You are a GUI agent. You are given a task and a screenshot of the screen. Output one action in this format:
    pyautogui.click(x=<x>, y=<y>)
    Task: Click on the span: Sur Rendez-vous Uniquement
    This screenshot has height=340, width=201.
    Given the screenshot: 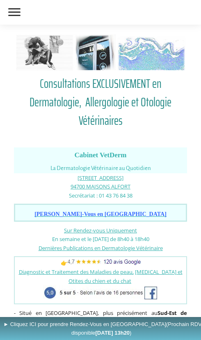 What is the action you would take?
    pyautogui.click(x=101, y=231)
    